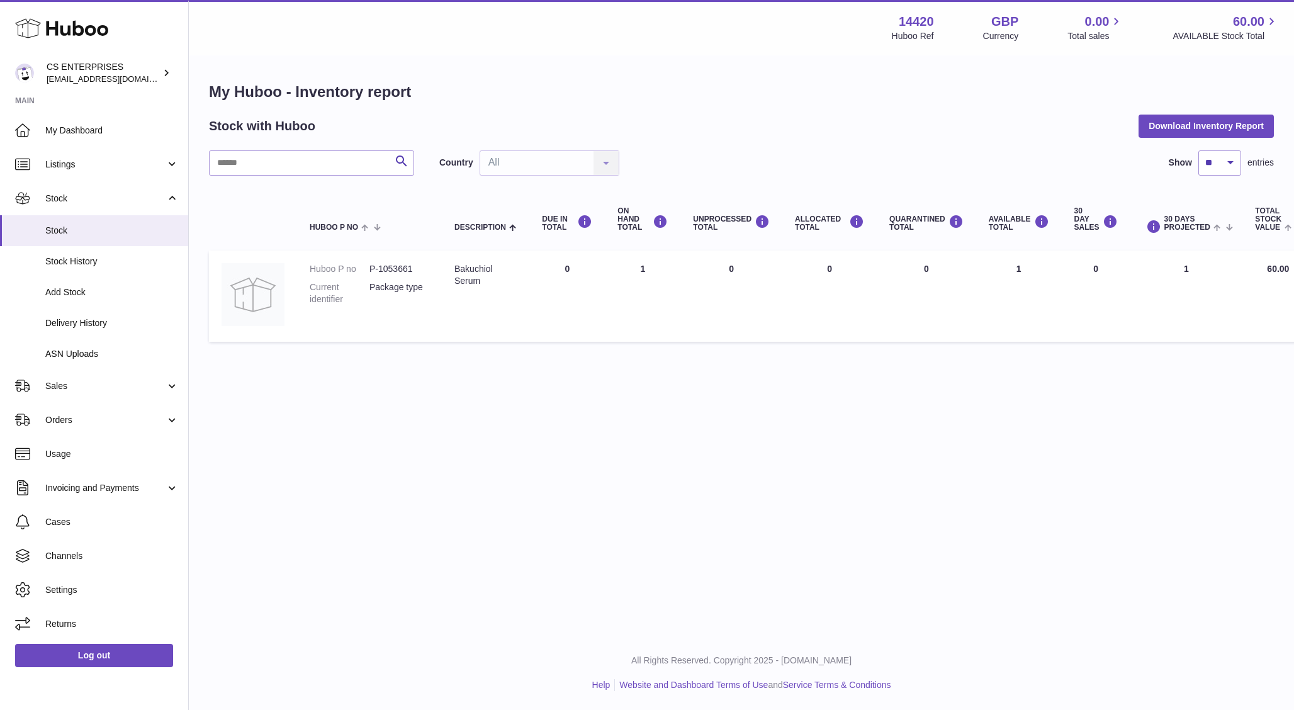 The image size is (1294, 710). Describe the element at coordinates (742, 92) in the screenshot. I see `h1: My Huboo - Inventory report` at that location.